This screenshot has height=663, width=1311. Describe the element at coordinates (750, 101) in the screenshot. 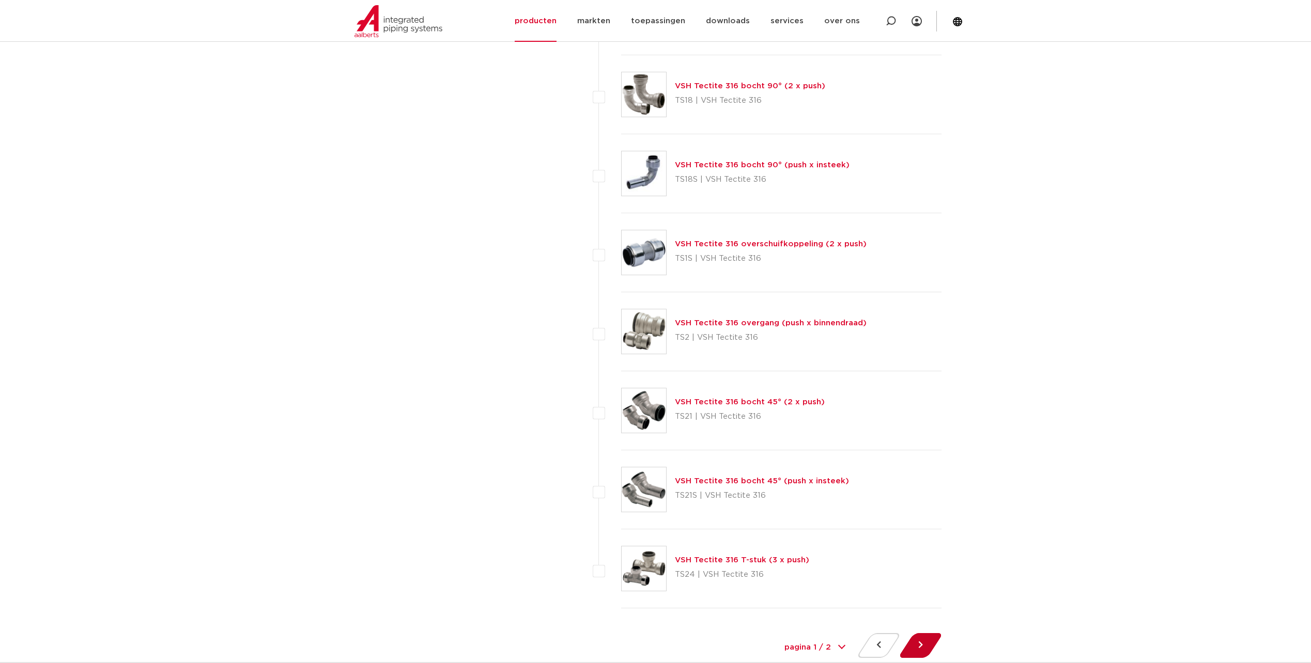

I see `p: TS18 | VSH Tectite 316` at that location.